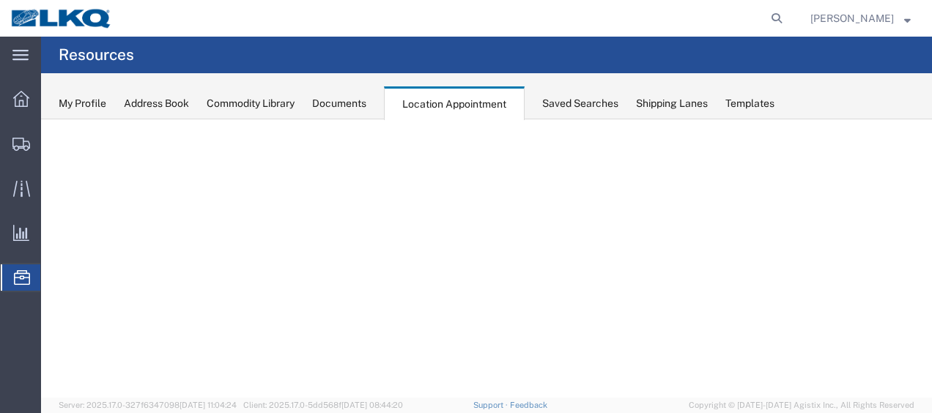 The image size is (932, 413). Describe the element at coordinates (749, 103) in the screenshot. I see `div: Templates` at that location.